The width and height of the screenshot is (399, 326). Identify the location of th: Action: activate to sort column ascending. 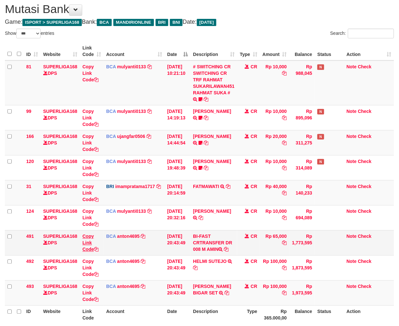
(369, 51).